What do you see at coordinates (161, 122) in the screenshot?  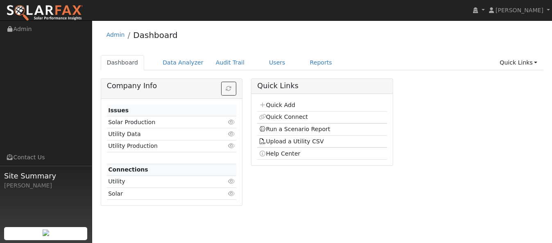 I see `td: Solar Production` at bounding box center [161, 122].